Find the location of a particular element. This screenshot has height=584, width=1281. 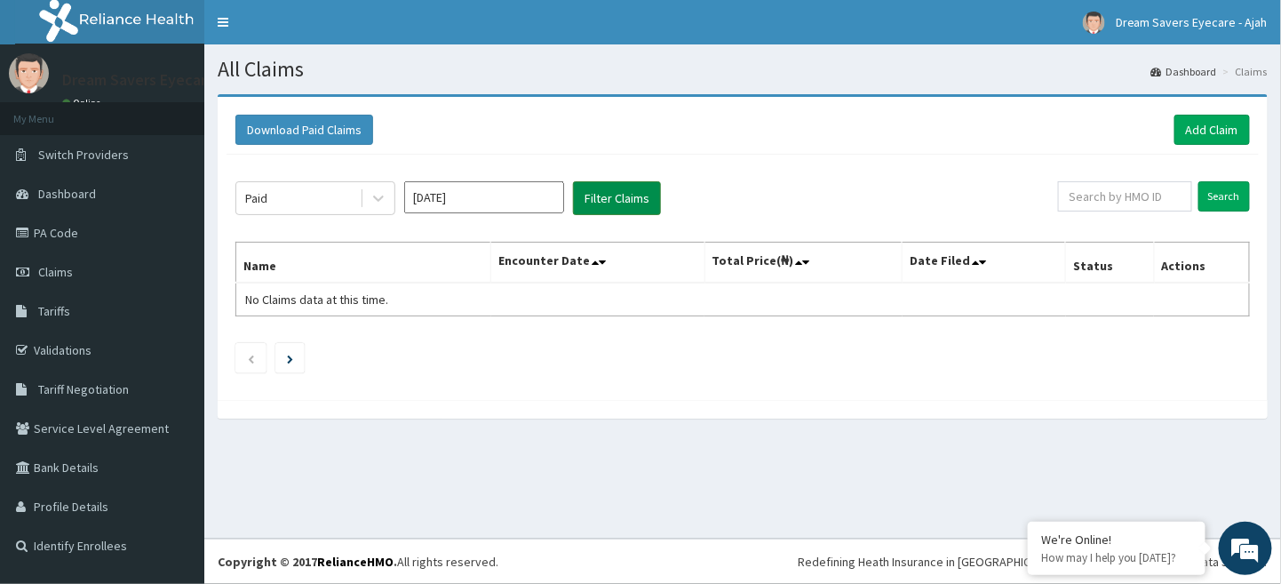

div: Paid is located at coordinates (256, 198).